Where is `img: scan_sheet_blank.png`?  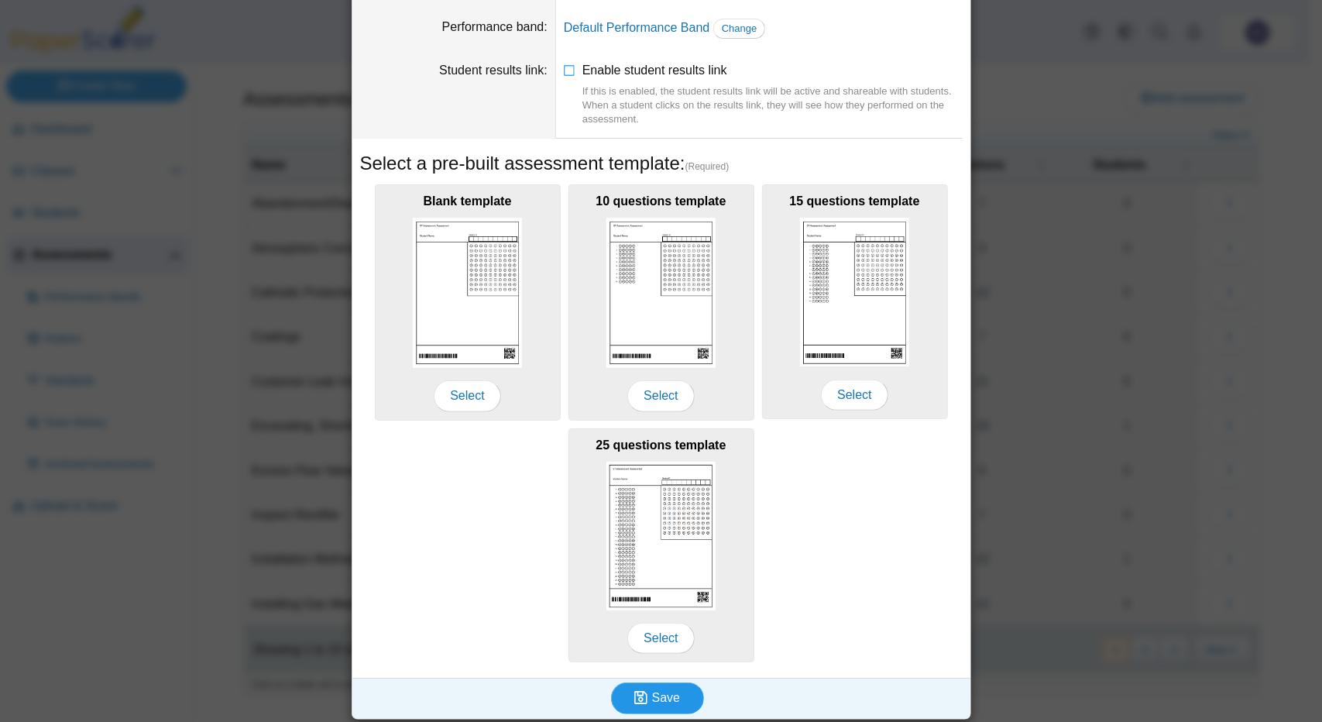 img: scan_sheet_blank.png is located at coordinates (468, 292).